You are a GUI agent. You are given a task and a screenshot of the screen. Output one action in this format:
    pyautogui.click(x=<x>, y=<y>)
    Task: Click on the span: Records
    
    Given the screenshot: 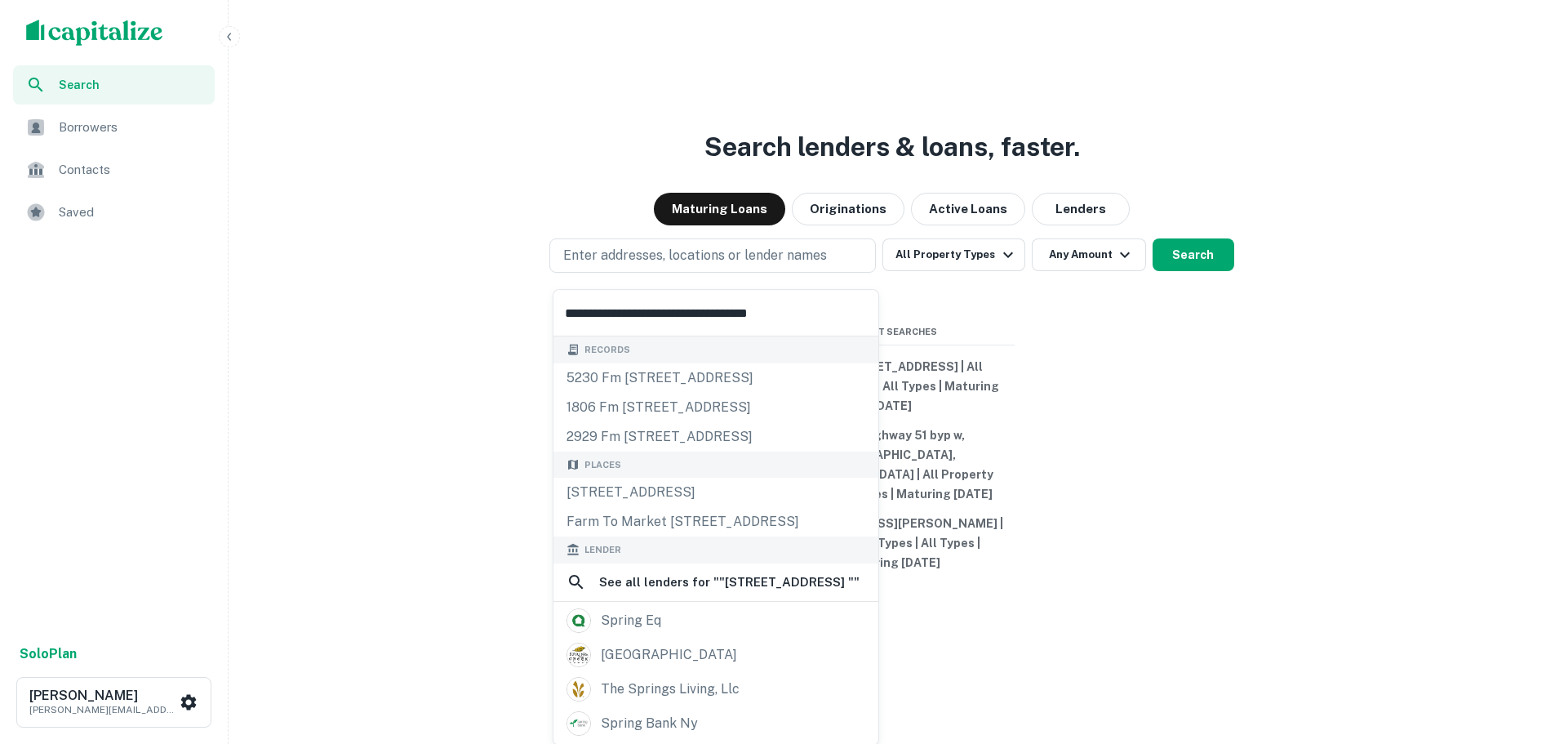 What is the action you would take?
    pyautogui.click(x=607, y=349)
    